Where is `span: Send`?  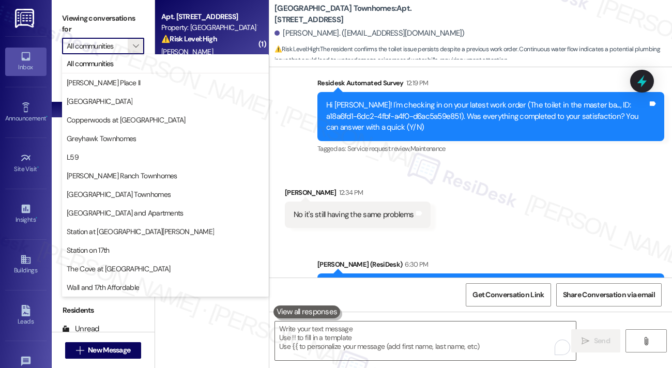 span: Send is located at coordinates (602, 341).